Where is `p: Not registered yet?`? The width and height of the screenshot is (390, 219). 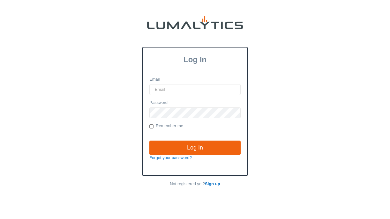
p: Not registered yet? is located at coordinates (195, 184).